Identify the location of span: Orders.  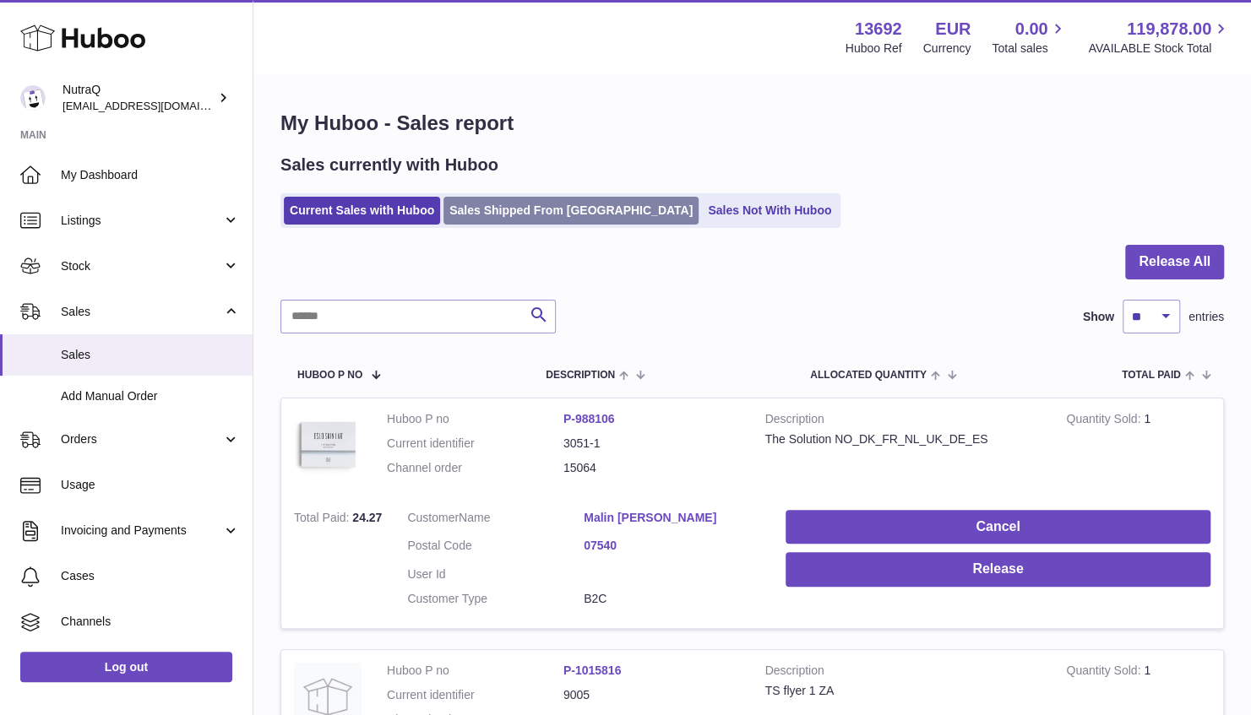
(141, 439).